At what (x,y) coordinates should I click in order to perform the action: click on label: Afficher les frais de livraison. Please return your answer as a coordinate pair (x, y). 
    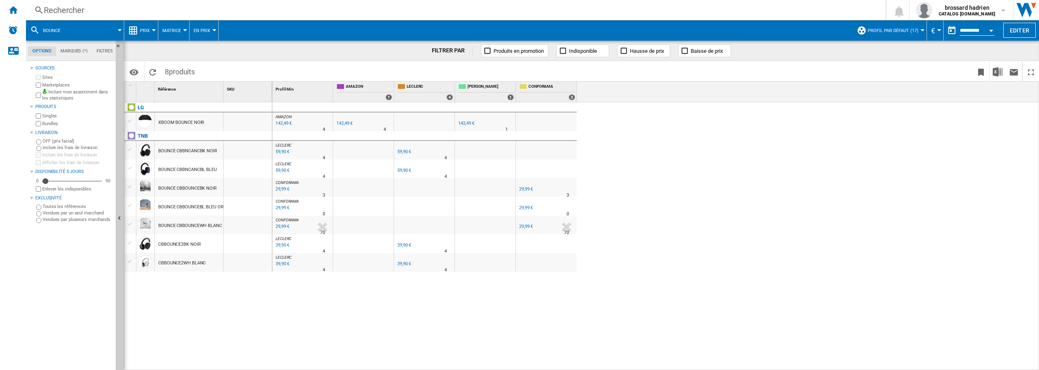
    Looking at the image, I should click on (77, 162).